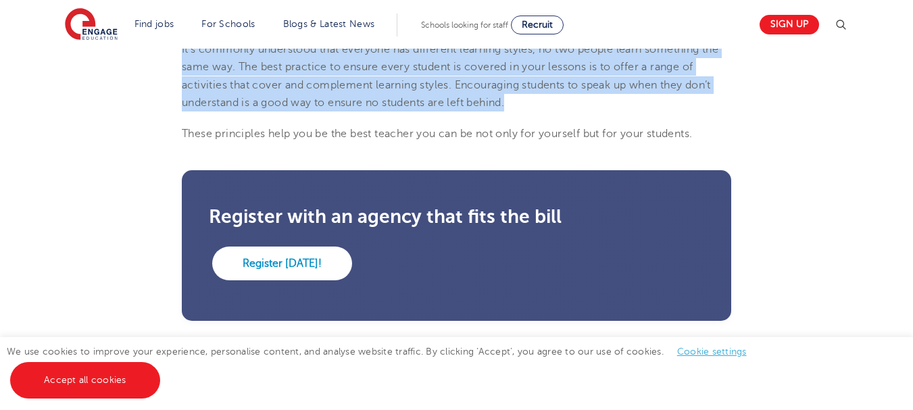 The height and width of the screenshot is (410, 913). Describe the element at coordinates (537, 24) in the screenshot. I see `span: Recruit` at that location.